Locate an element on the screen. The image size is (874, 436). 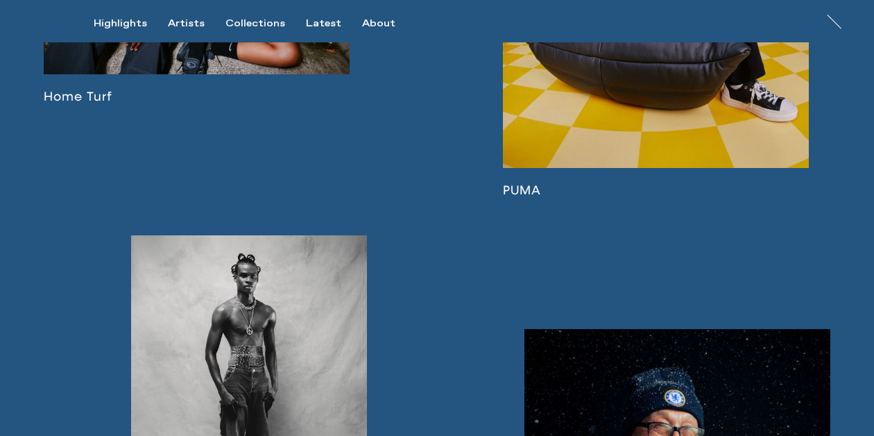
div: Latest is located at coordinates (323, 24).